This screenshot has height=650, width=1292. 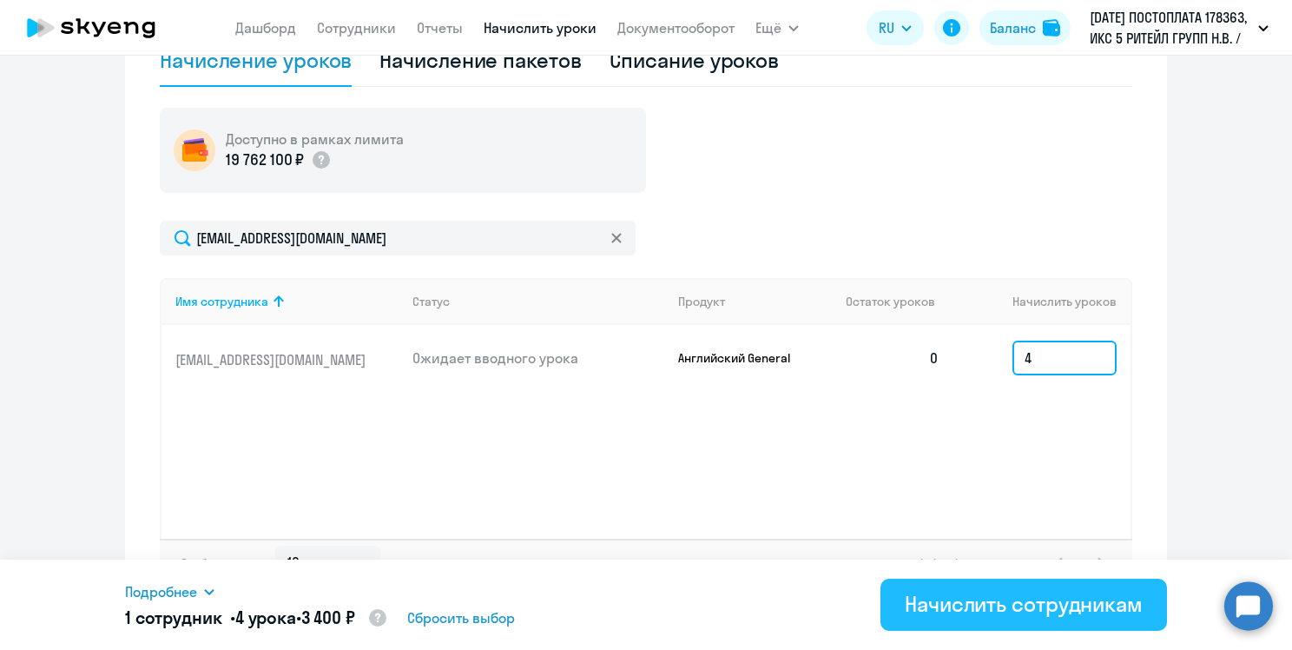 What do you see at coordinates (1042, 301) in the screenshot?
I see `th: Начислить уроков` at bounding box center [1042, 301].